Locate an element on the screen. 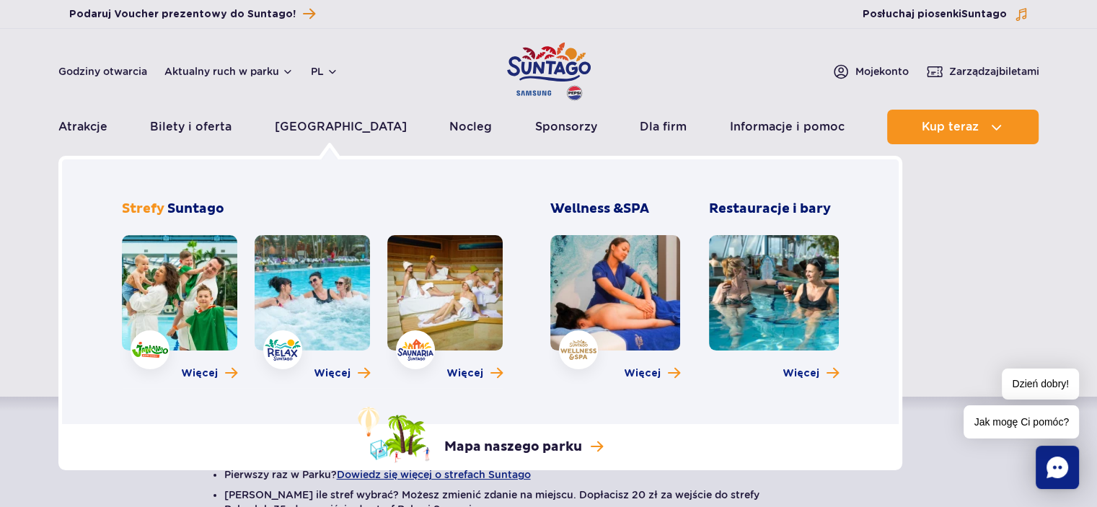 The image size is (1097, 507). span: Kup teraz is located at coordinates (950, 127).